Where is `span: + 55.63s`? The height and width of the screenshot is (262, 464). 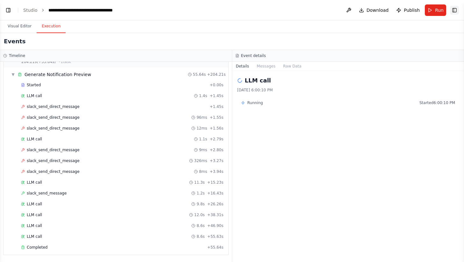 span: + 55.63s is located at coordinates (215, 237).